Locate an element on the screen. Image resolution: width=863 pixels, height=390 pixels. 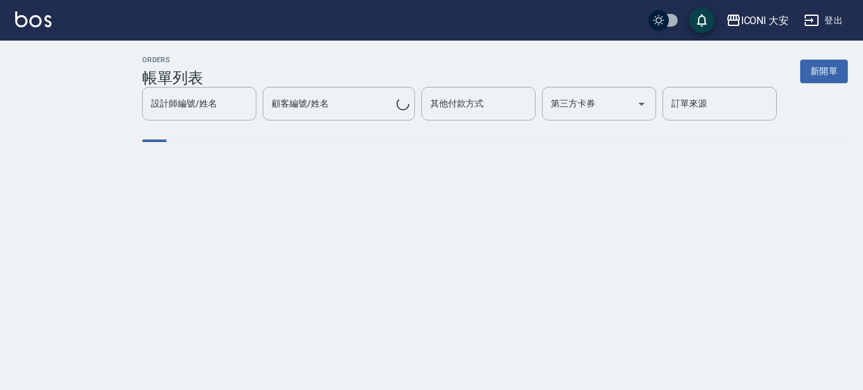
h3: 帳單列表 is located at coordinates (173, 78).